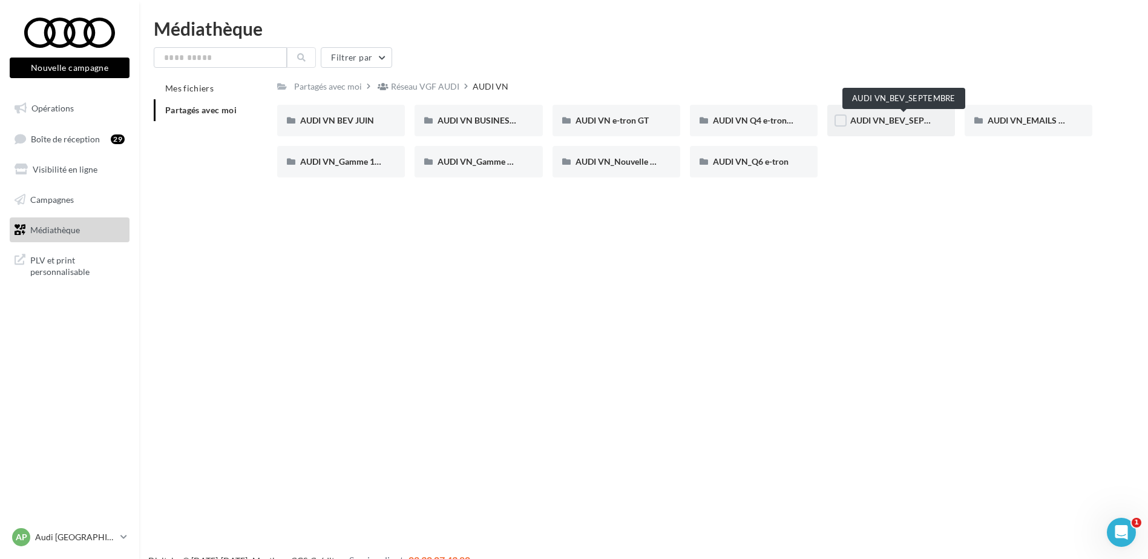 The image size is (1148, 559). What do you see at coordinates (491, 161) in the screenshot?
I see `span: AUDI VN_Gamme Q8 e-tron` at bounding box center [491, 161].